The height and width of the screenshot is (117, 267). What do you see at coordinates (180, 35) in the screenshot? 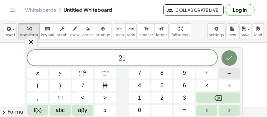
I see `span: fullscreen` at bounding box center [180, 35].